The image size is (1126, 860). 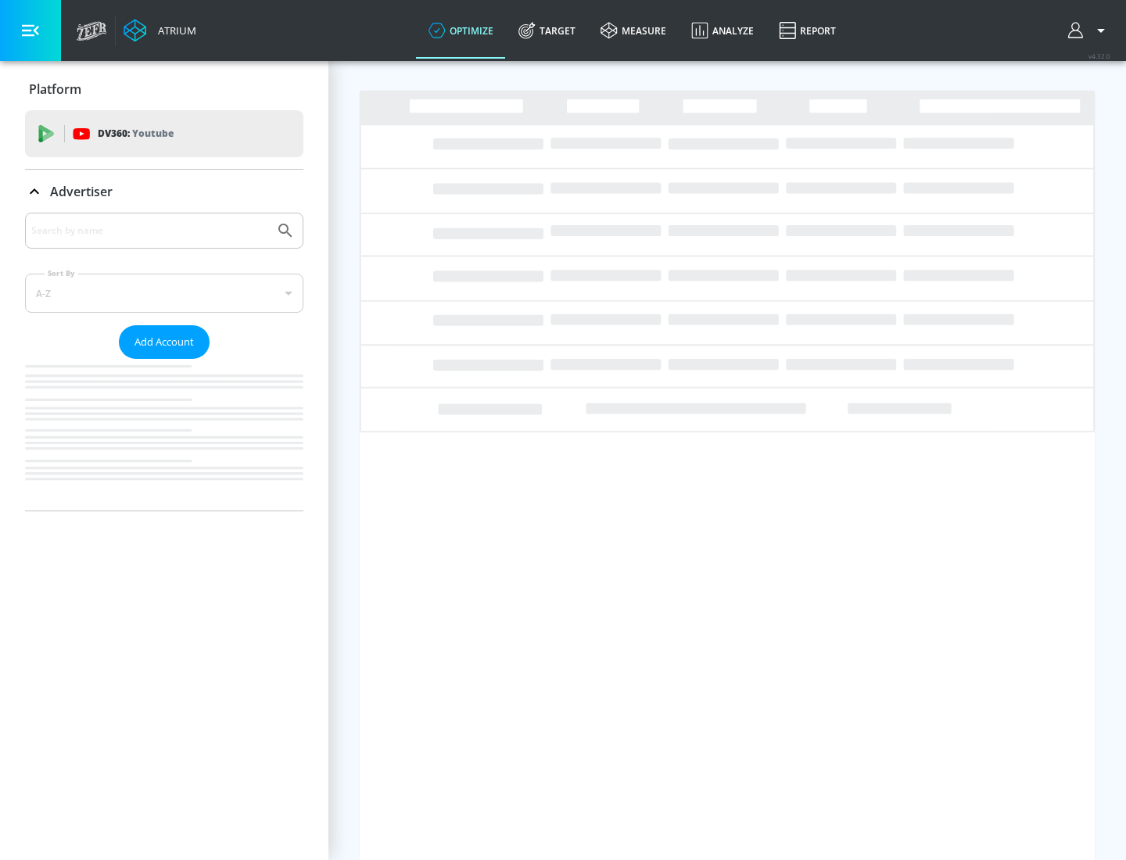 I want to click on div: Atrium, so click(x=174, y=30).